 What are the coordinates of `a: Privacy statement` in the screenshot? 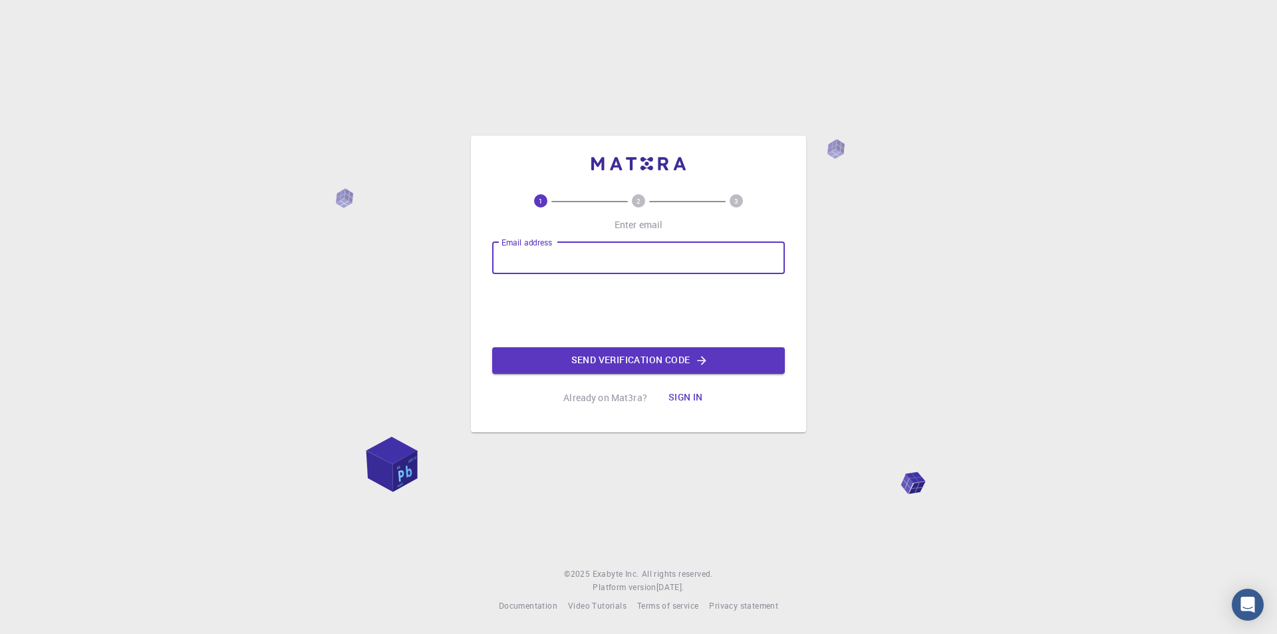 It's located at (744, 606).